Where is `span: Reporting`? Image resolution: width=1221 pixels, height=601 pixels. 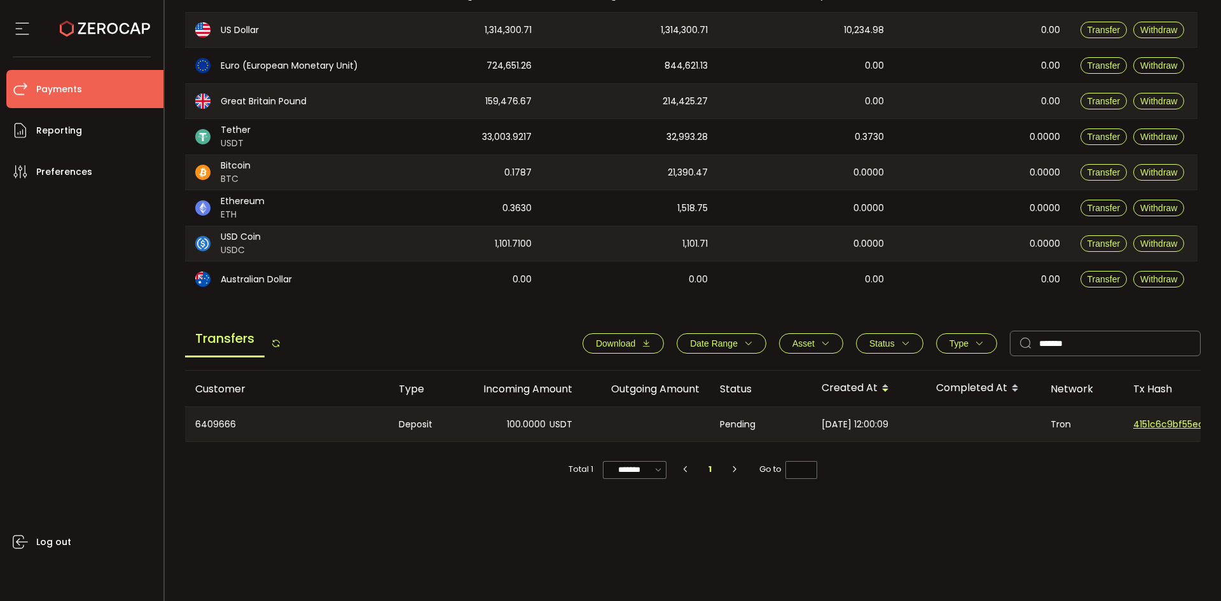
span: Reporting is located at coordinates (59, 130).